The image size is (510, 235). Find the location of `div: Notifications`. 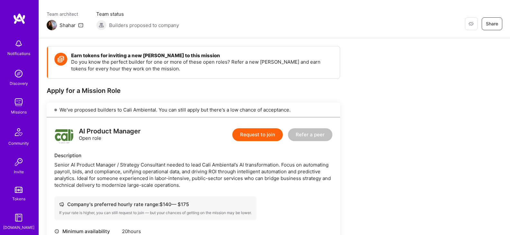

div: Notifications is located at coordinates (19, 53).